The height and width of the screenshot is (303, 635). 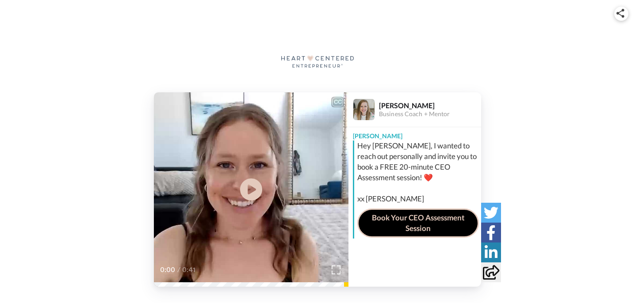 I want to click on span: 0:41, so click(x=190, y=270).